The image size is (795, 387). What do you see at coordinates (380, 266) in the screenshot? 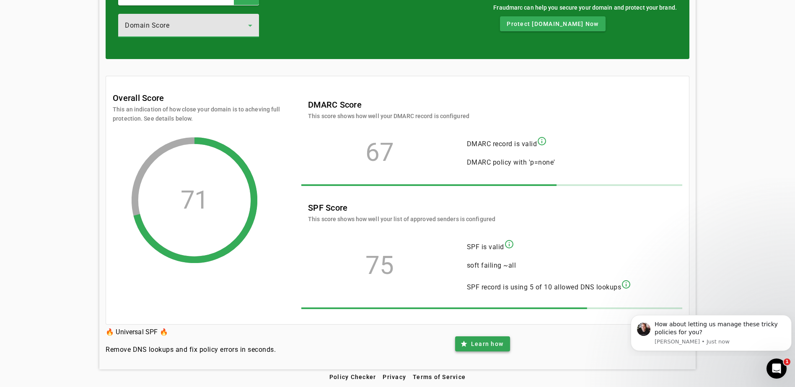
I see `div: 75` at bounding box center [380, 266].